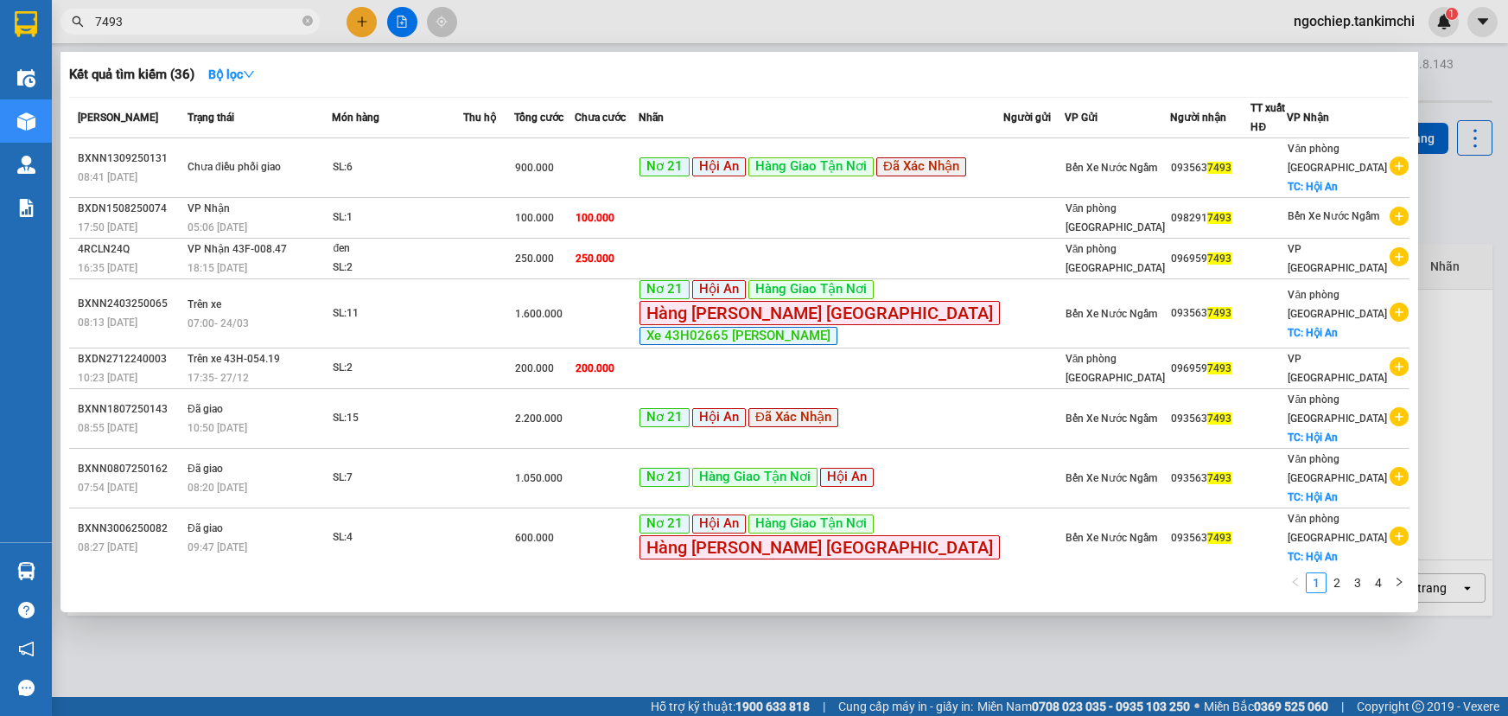 Image resolution: width=1508 pixels, height=716 pixels. I want to click on a: 1, so click(1316, 582).